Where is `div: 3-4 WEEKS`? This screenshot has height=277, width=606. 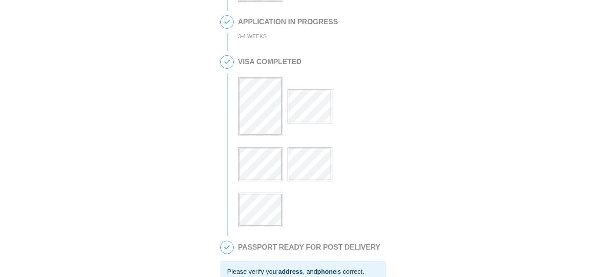
div: 3-4 WEEKS is located at coordinates (288, 36).